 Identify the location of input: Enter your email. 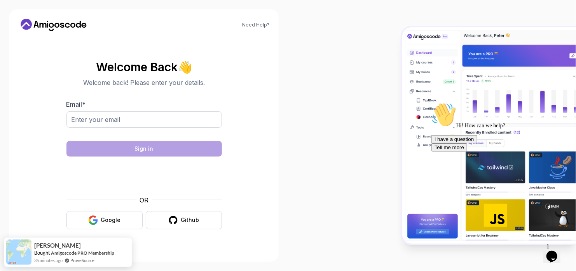
(144, 119).